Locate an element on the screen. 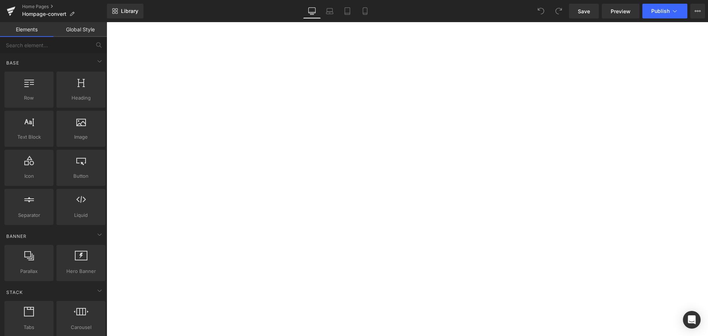 The height and width of the screenshot is (336, 708). span: Row is located at coordinates (29, 98).